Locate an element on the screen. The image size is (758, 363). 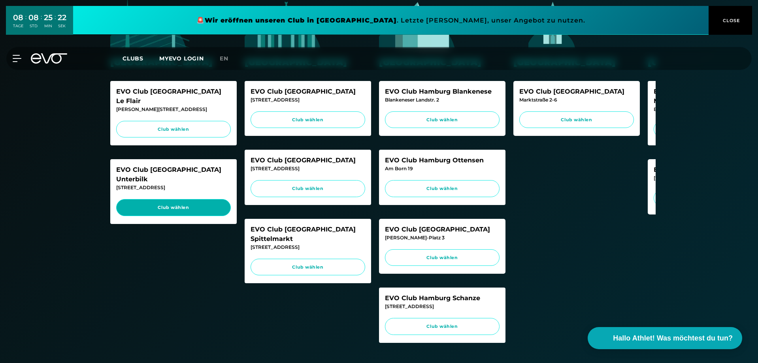
div: Am Born 19 is located at coordinates (442, 169).